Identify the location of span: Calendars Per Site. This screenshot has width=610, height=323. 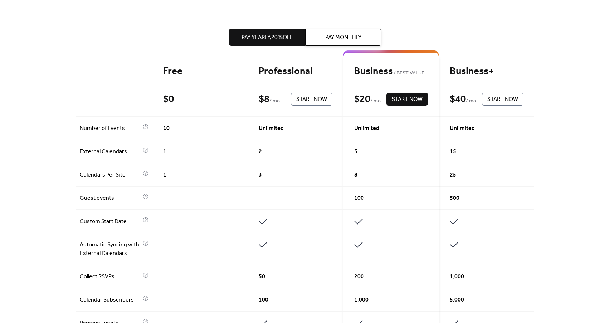
(110, 175).